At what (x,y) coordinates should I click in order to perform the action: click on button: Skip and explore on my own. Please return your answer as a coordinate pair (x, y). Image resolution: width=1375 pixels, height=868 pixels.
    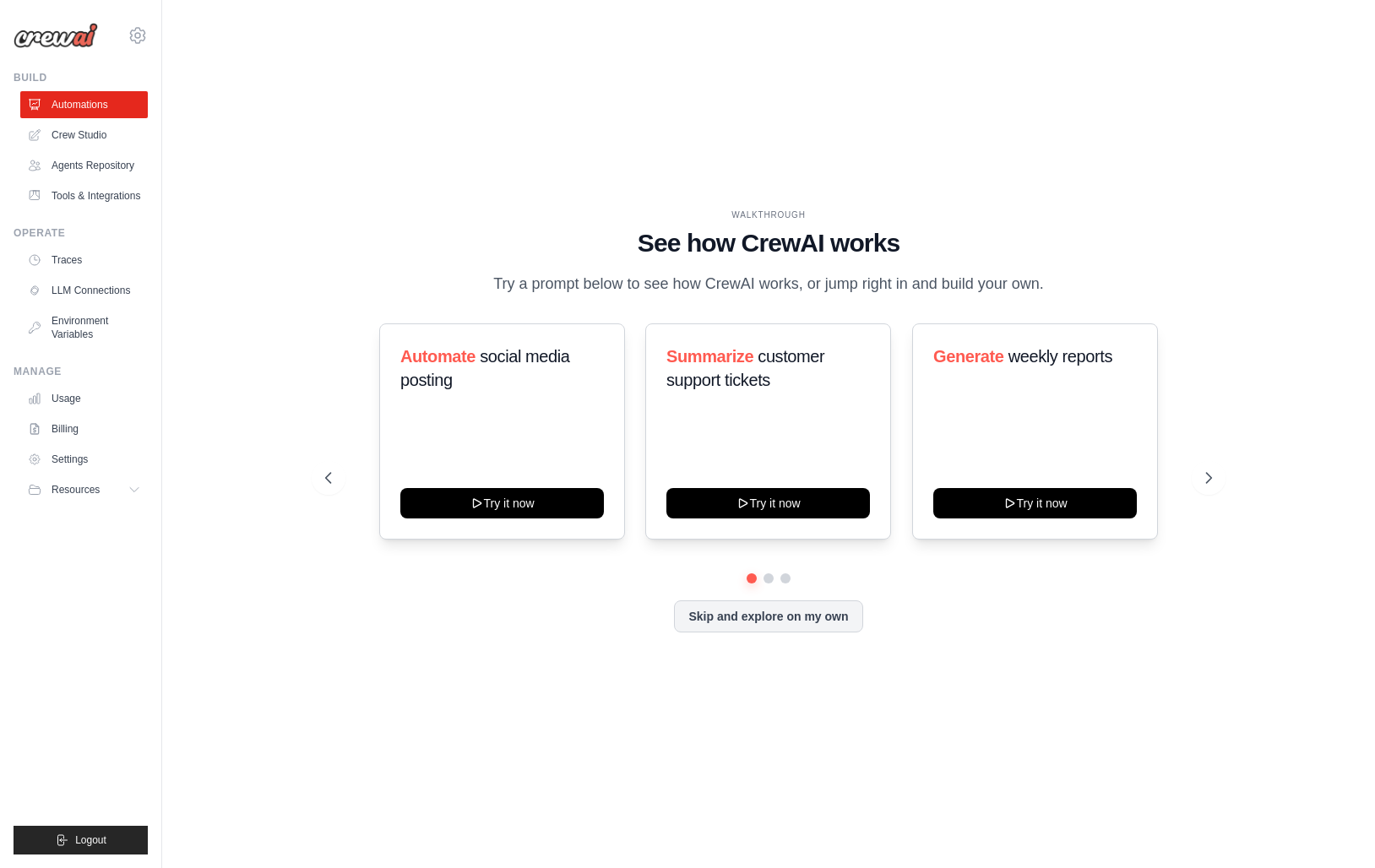
    Looking at the image, I should click on (768, 616).